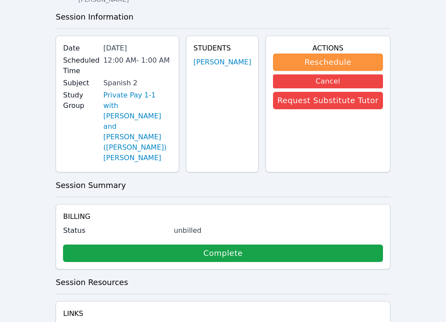 The image size is (446, 322). I want to click on div: Spanish 2, so click(137, 83).